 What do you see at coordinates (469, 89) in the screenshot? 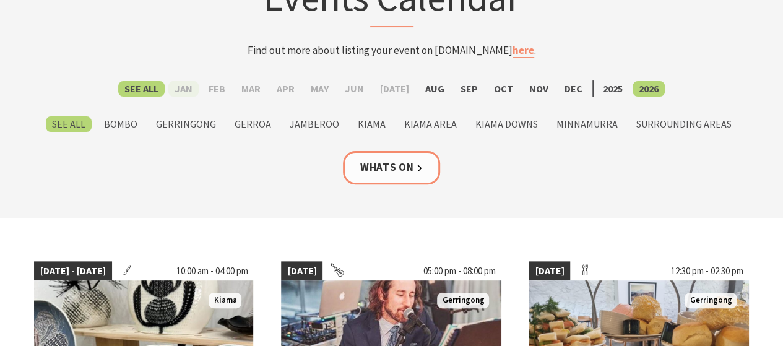
I see `label: Sep` at bounding box center [469, 89].